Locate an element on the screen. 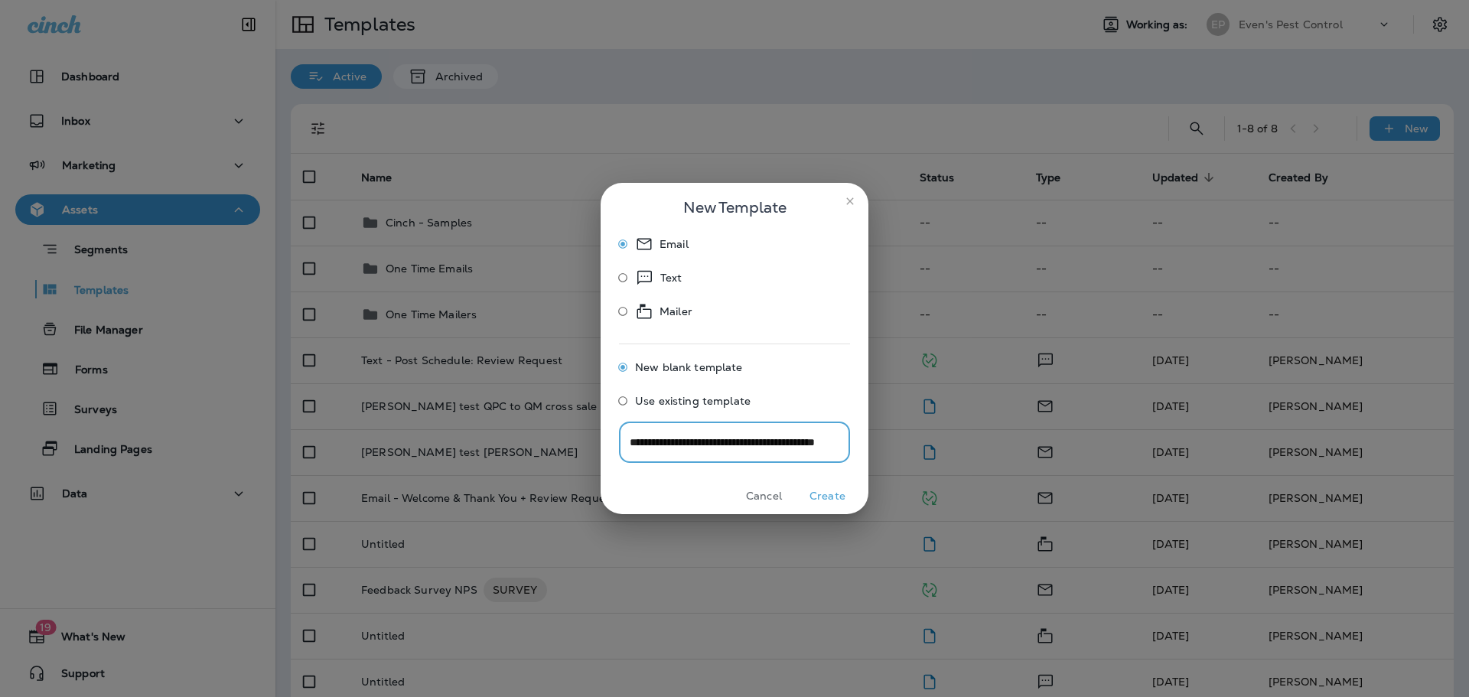 This screenshot has height=697, width=1469. p: Email is located at coordinates (674, 244).